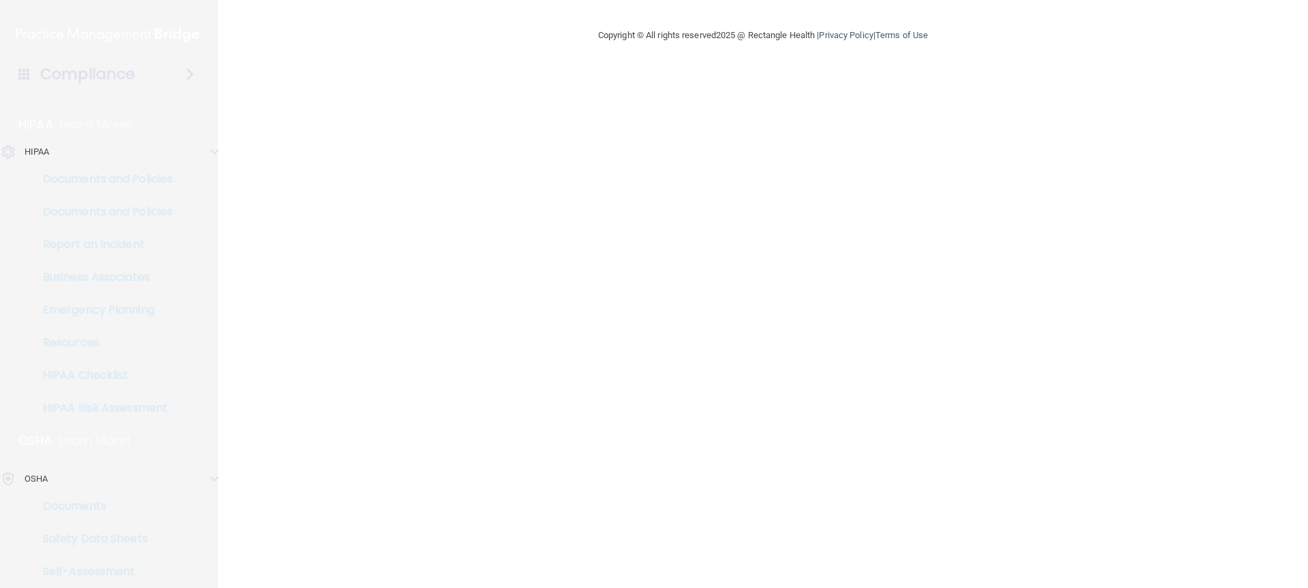  Describe the element at coordinates (102, 506) in the screenshot. I see `p: Documents` at that location.